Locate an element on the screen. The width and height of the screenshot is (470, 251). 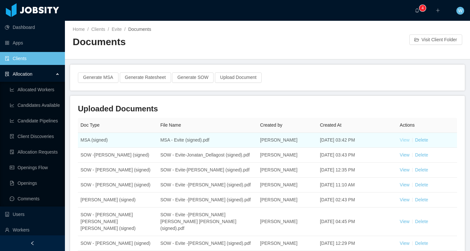
a: Home is located at coordinates (79, 29).